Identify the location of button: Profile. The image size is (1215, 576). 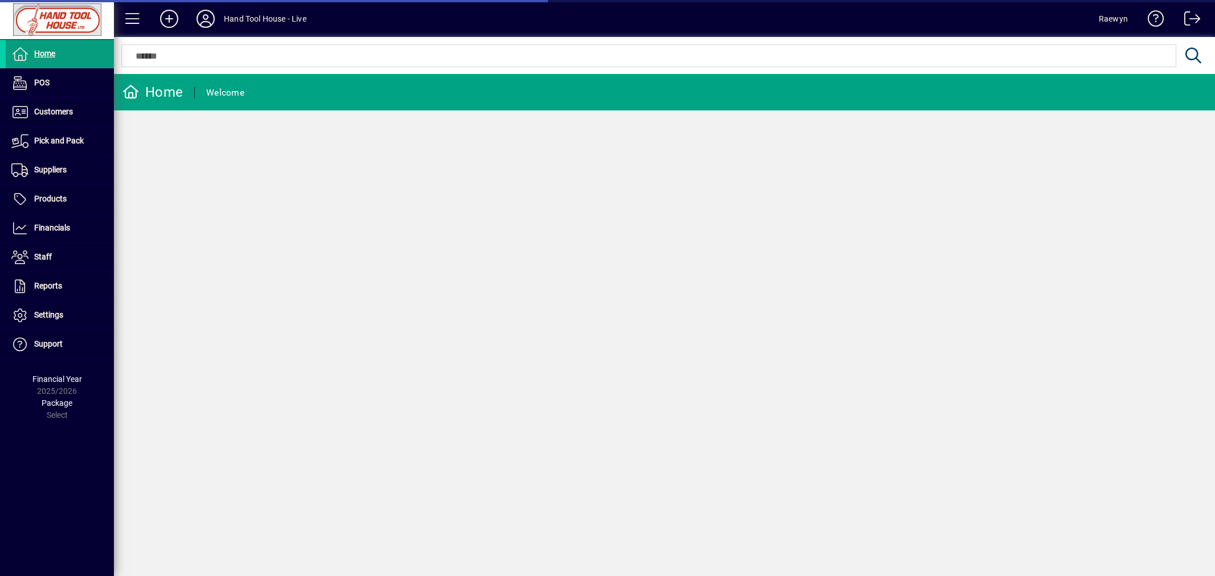
(206, 19).